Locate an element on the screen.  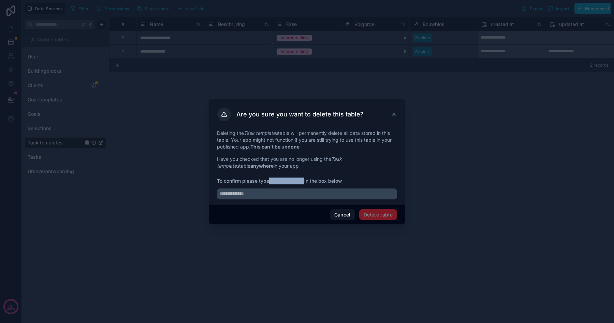
p: Have you checked that you are no longer using the table in your app is located at coordinates (307, 163).